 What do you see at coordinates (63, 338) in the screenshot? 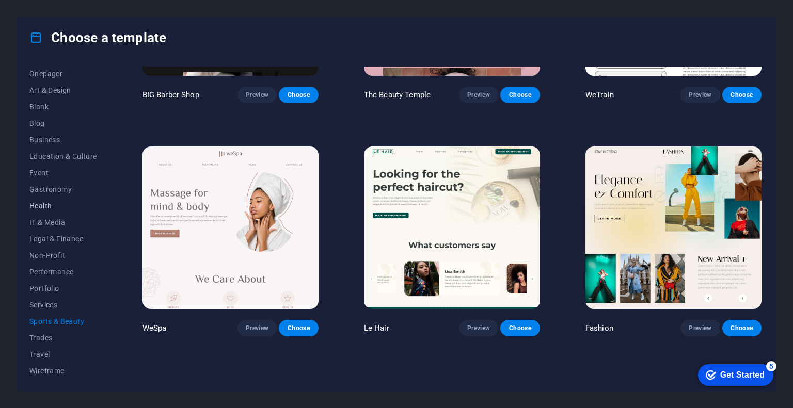
I see `span: Trades` at bounding box center [63, 338].